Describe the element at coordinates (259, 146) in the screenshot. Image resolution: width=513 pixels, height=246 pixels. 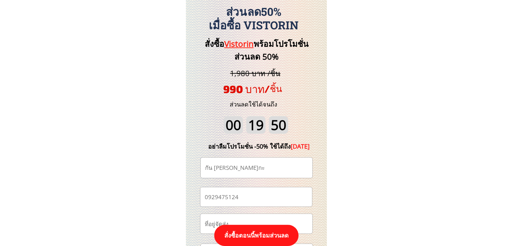
I see `div: อย่าลืมโปรโมชั่น -50% ใช้ได้ถึง` at that location.